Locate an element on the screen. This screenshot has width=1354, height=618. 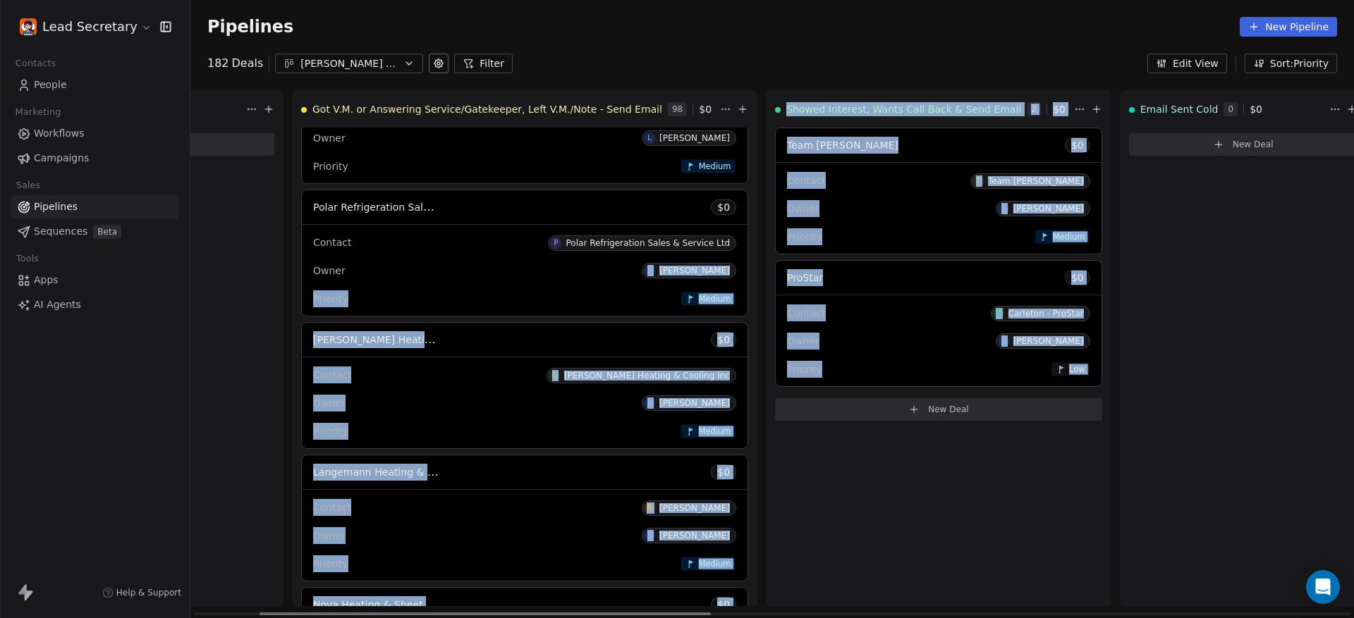
span: Langemann Heating & Cooling is located at coordinates (389, 472).